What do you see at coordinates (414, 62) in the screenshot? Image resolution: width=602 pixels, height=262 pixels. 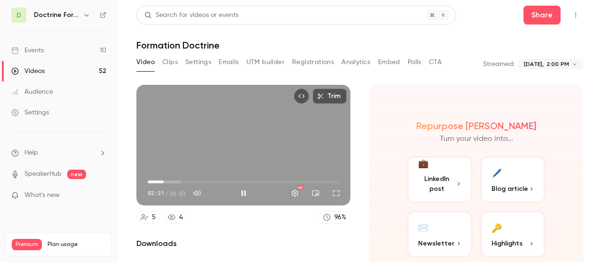 I see `button: Polls` at bounding box center [414, 62].